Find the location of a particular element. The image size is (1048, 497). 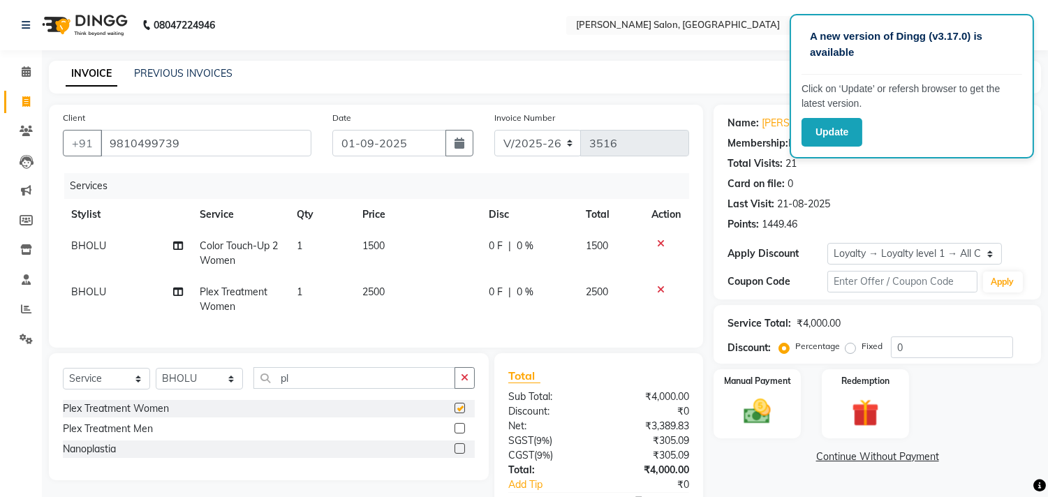

label: Redemption is located at coordinates (865, 381).